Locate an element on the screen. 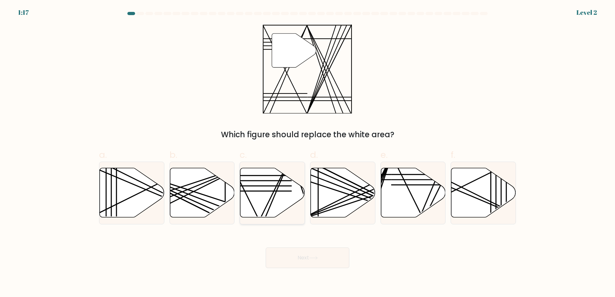 This screenshot has height=297, width=615. div: Level 2 is located at coordinates (586, 13).